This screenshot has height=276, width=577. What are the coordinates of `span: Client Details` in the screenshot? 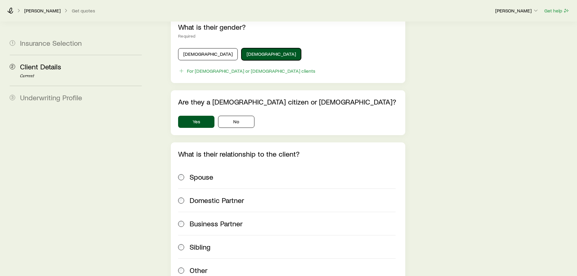 It's located at (41, 66).